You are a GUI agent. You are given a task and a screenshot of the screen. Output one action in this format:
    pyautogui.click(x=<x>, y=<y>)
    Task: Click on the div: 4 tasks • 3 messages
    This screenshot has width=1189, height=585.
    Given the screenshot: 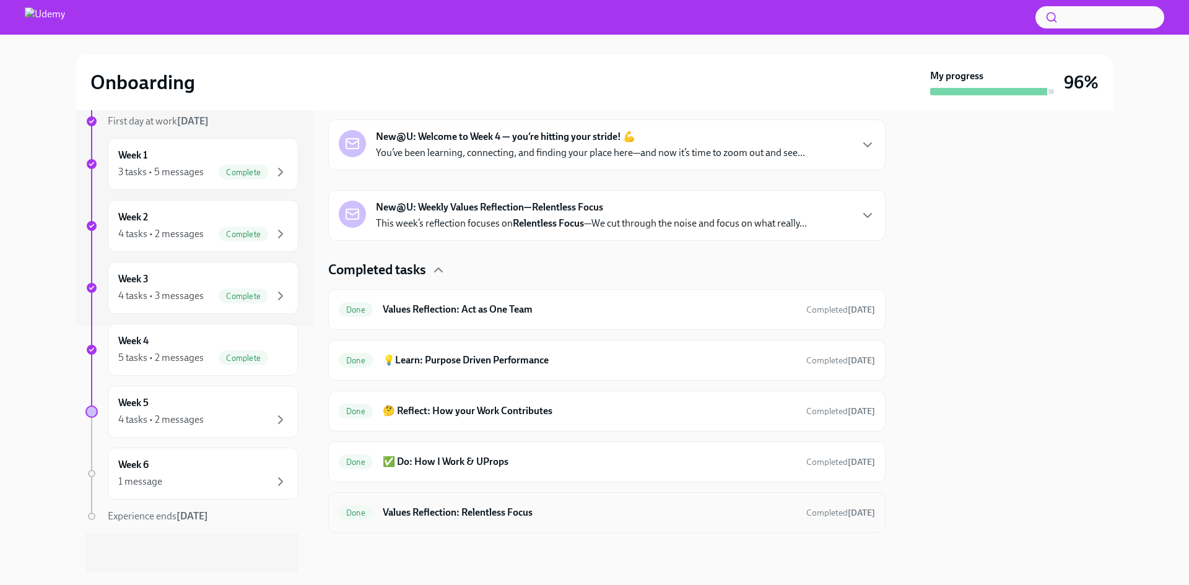 What is the action you would take?
    pyautogui.click(x=161, y=296)
    